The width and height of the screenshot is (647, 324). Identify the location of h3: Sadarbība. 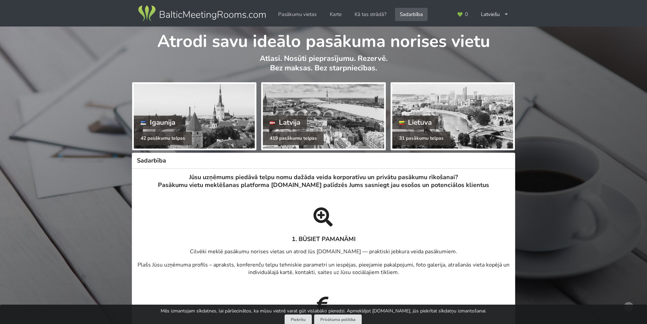
(323, 160).